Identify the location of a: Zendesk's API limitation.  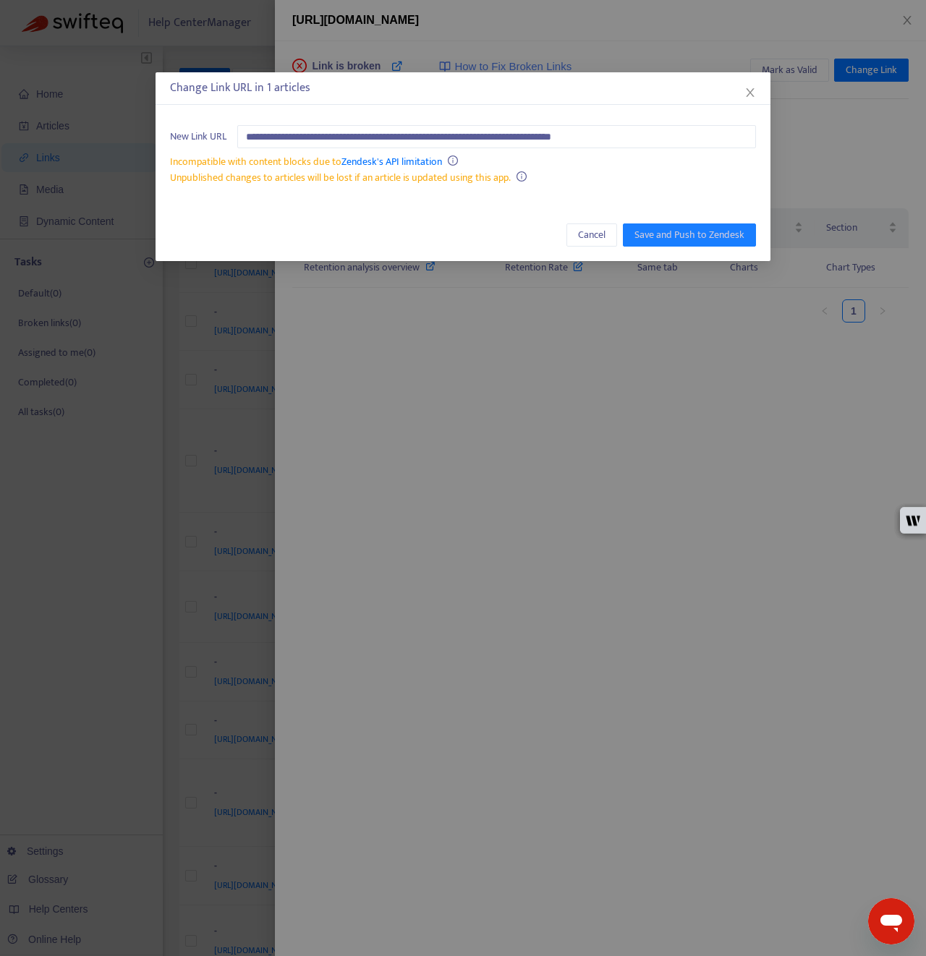
(391, 161).